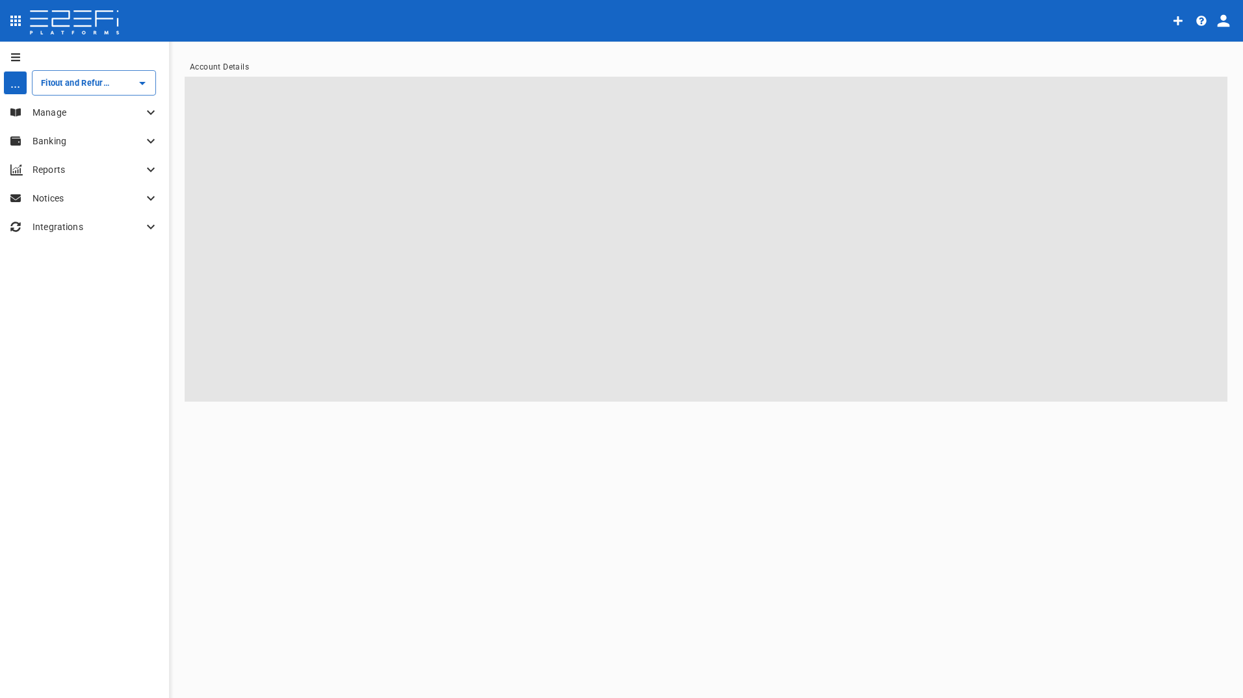 This screenshot has width=1243, height=698. Describe the element at coordinates (88, 170) in the screenshot. I see `p: Reports` at that location.